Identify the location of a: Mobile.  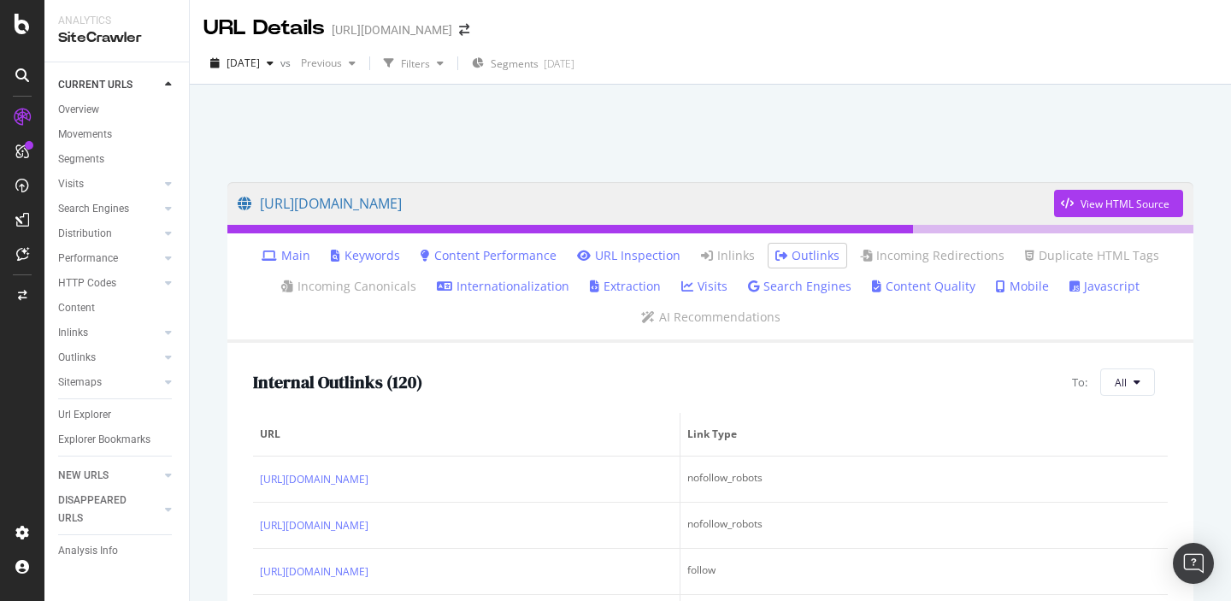
(1023, 286).